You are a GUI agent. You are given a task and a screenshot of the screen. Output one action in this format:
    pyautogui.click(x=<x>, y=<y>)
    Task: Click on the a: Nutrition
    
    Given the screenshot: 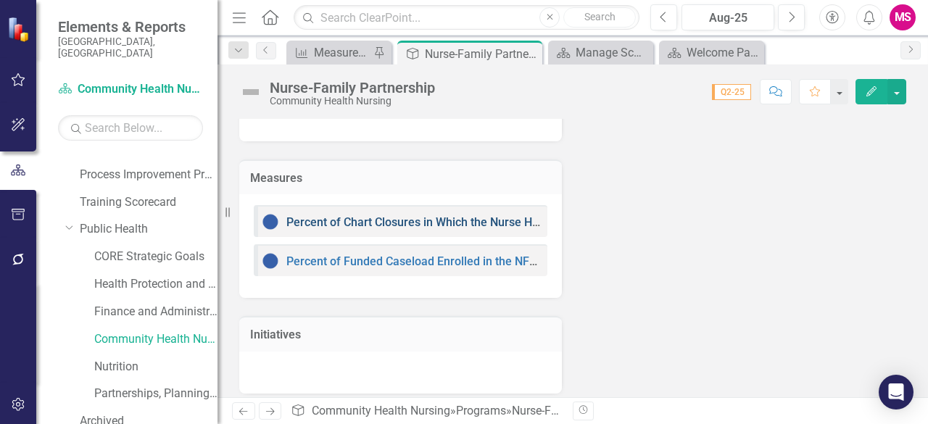 What is the action you would take?
    pyautogui.click(x=156, y=367)
    